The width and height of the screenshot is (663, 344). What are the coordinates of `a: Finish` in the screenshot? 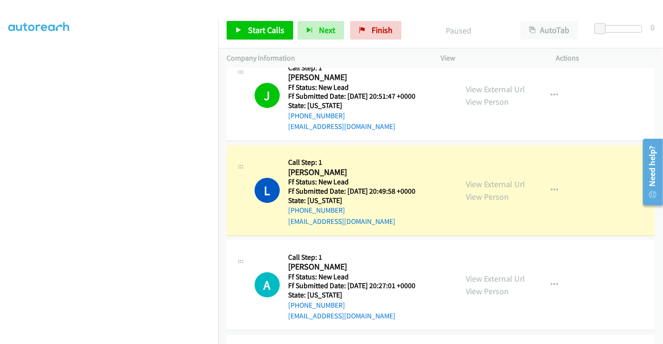 It's located at (376, 30).